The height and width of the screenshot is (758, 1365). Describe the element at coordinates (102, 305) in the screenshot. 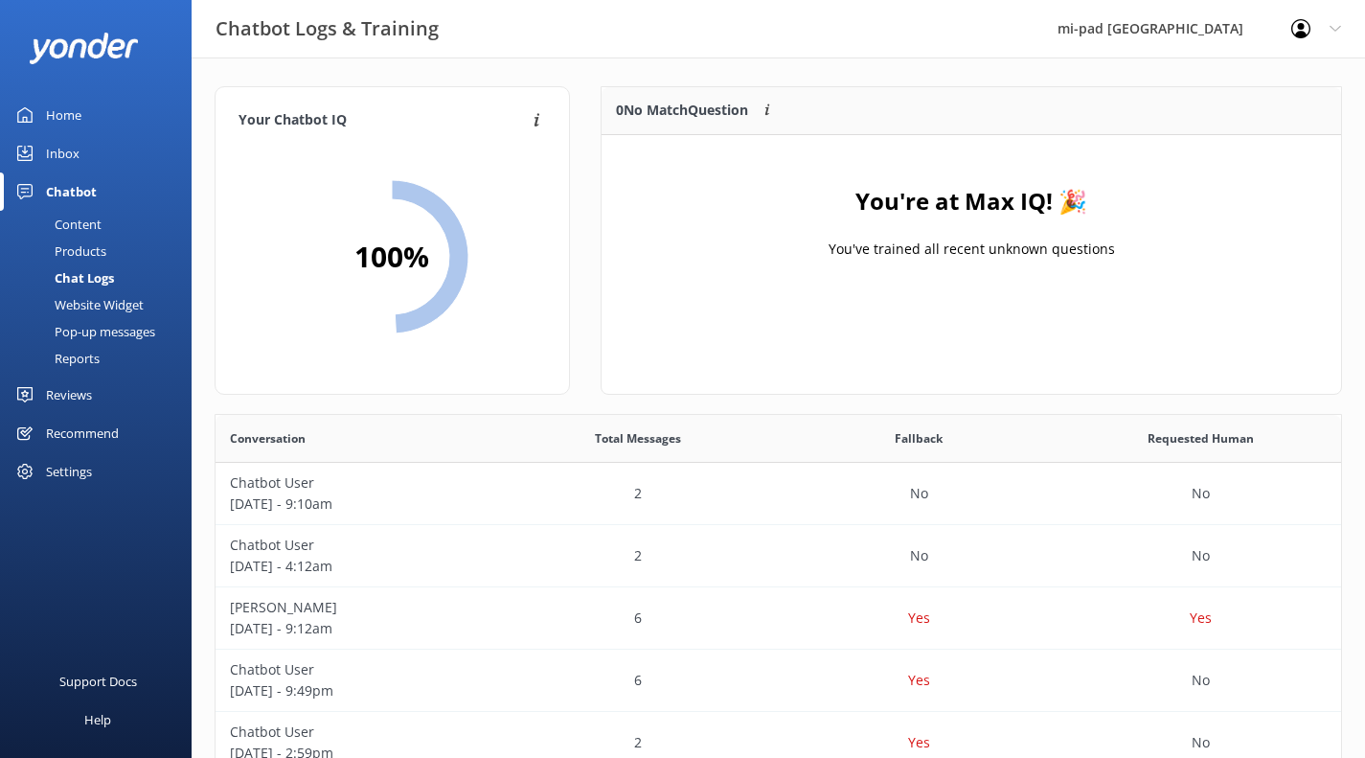

I see `a: Website Widget` at that location.